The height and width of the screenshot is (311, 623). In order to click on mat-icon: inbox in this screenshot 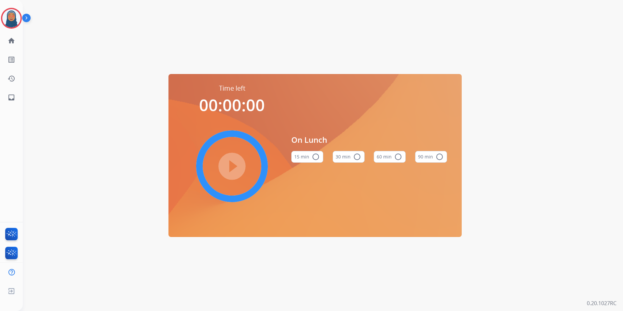, I will do `click(11, 97)`.